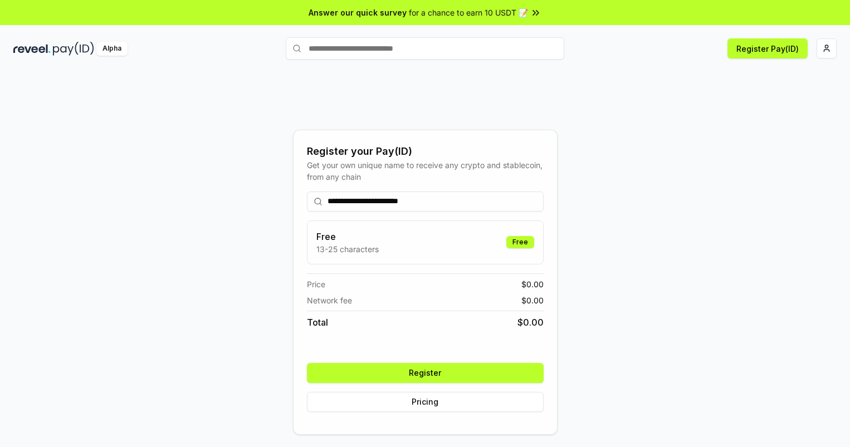 This screenshot has height=447, width=850. Describe the element at coordinates (74, 48) in the screenshot. I see `img: pay_id` at that location.